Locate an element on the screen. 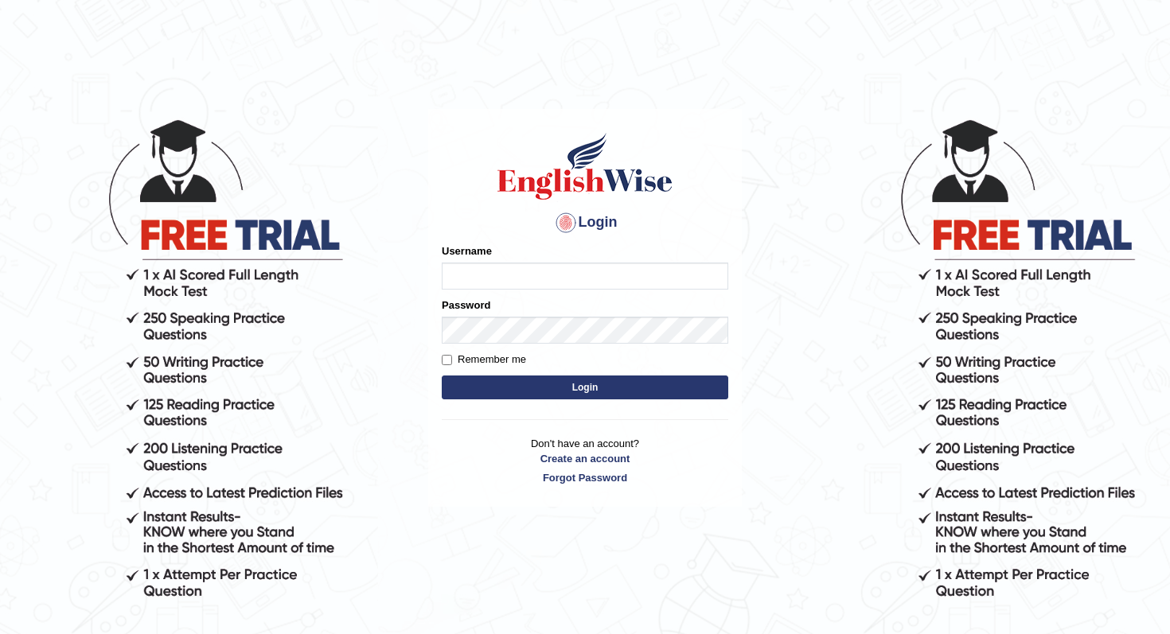 Image resolution: width=1170 pixels, height=634 pixels. a: Forgot Password is located at coordinates (585, 477).